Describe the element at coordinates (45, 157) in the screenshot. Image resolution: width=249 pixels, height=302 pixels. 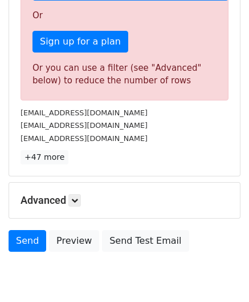
I see `a: +47 more` at that location.